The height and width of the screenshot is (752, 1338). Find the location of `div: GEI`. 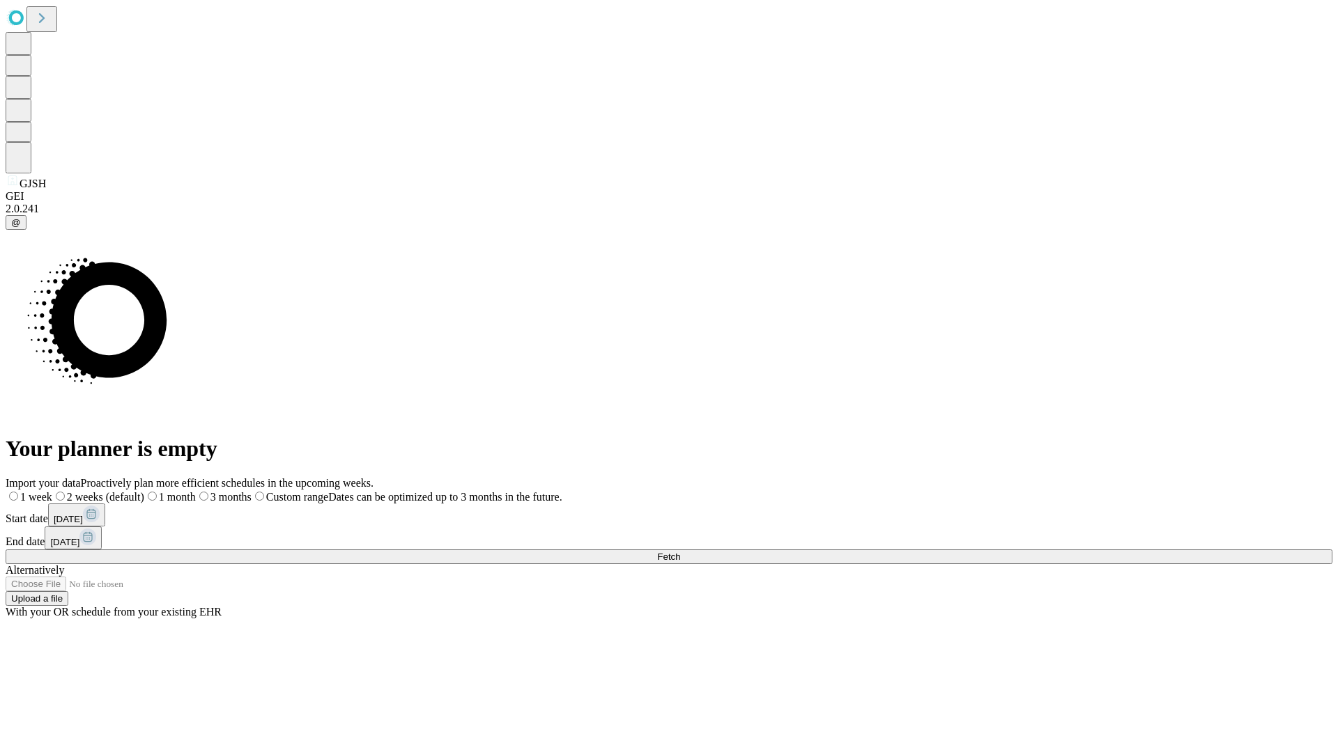

div: GEI is located at coordinates (669, 196).